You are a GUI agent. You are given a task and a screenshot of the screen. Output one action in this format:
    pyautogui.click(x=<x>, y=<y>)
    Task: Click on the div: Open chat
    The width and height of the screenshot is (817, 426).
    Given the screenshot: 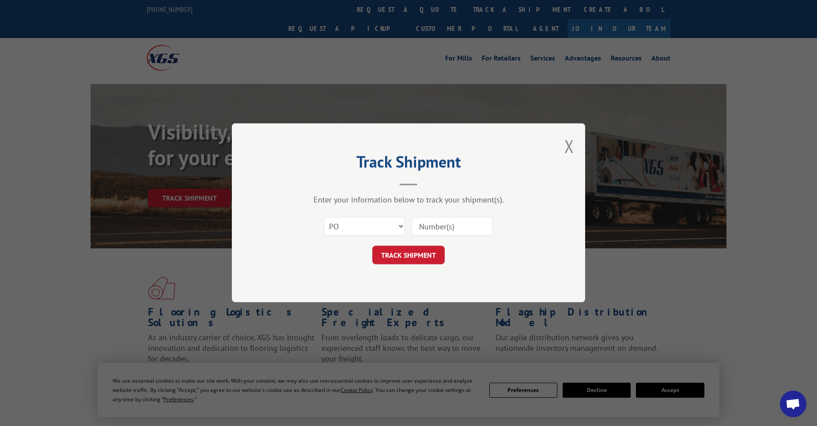 What is the action you would take?
    pyautogui.click(x=794, y=404)
    